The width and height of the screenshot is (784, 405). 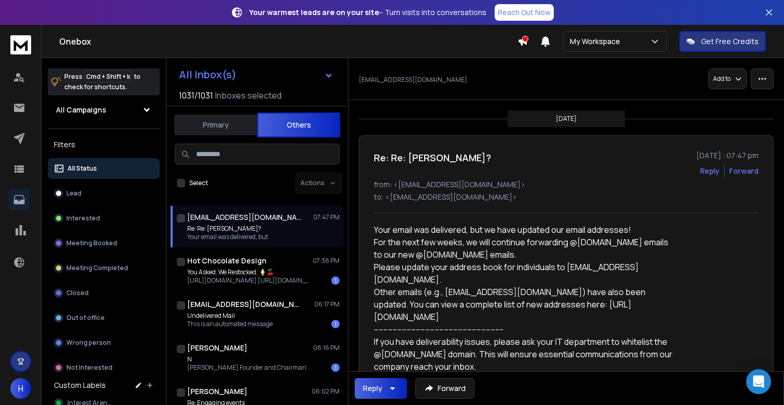 What do you see at coordinates (108, 76) in the screenshot?
I see `span: Cmd + Shift + k` at bounding box center [108, 76].